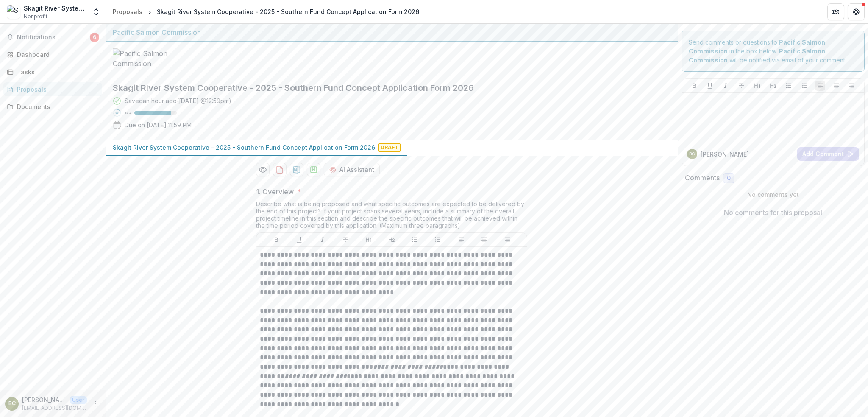 This screenshot has width=868, height=417. I want to click on div: Dashboard, so click(56, 54).